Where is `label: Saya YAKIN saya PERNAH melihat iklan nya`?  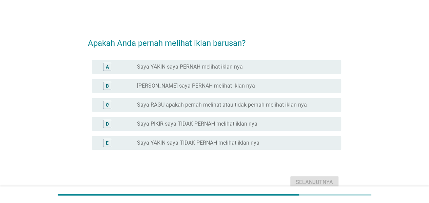
label: Saya YAKIN saya PERNAH melihat iklan nya is located at coordinates (190, 67).